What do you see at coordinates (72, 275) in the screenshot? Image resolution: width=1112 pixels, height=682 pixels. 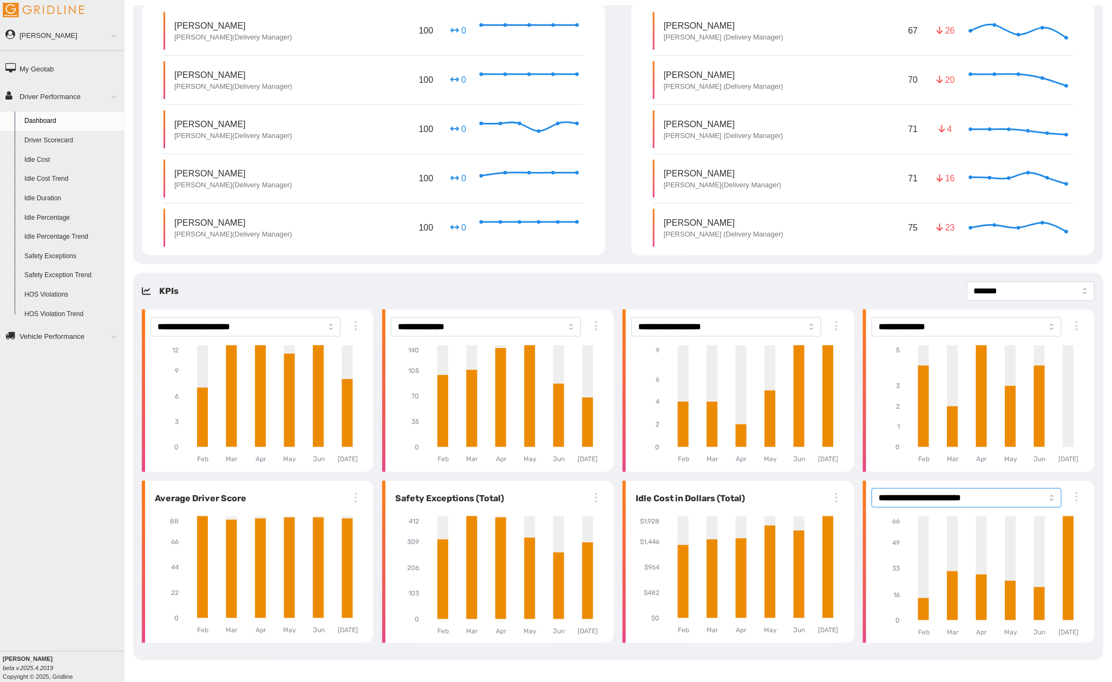 I see `a: Safety Exception Trend` at bounding box center [72, 275].